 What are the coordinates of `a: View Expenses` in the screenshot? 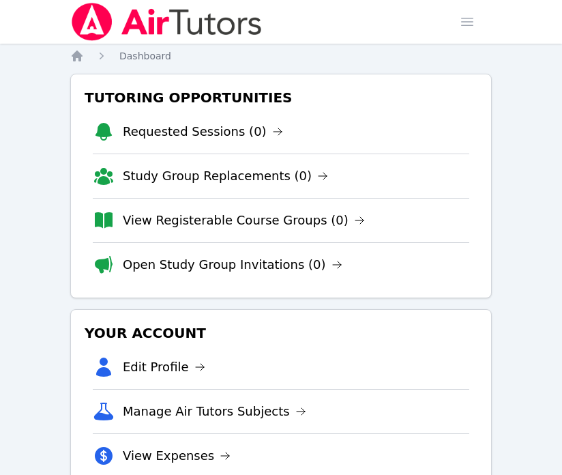 It's located at (177, 456).